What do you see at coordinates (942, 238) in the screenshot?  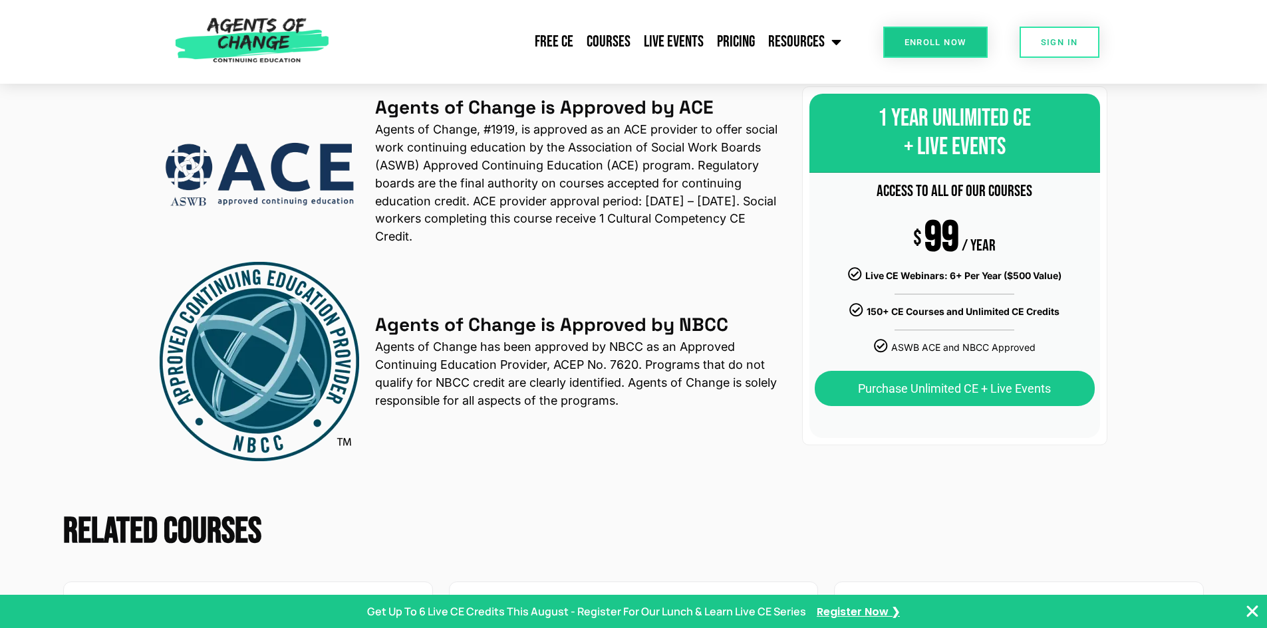 I see `div: 99` at bounding box center [942, 238].